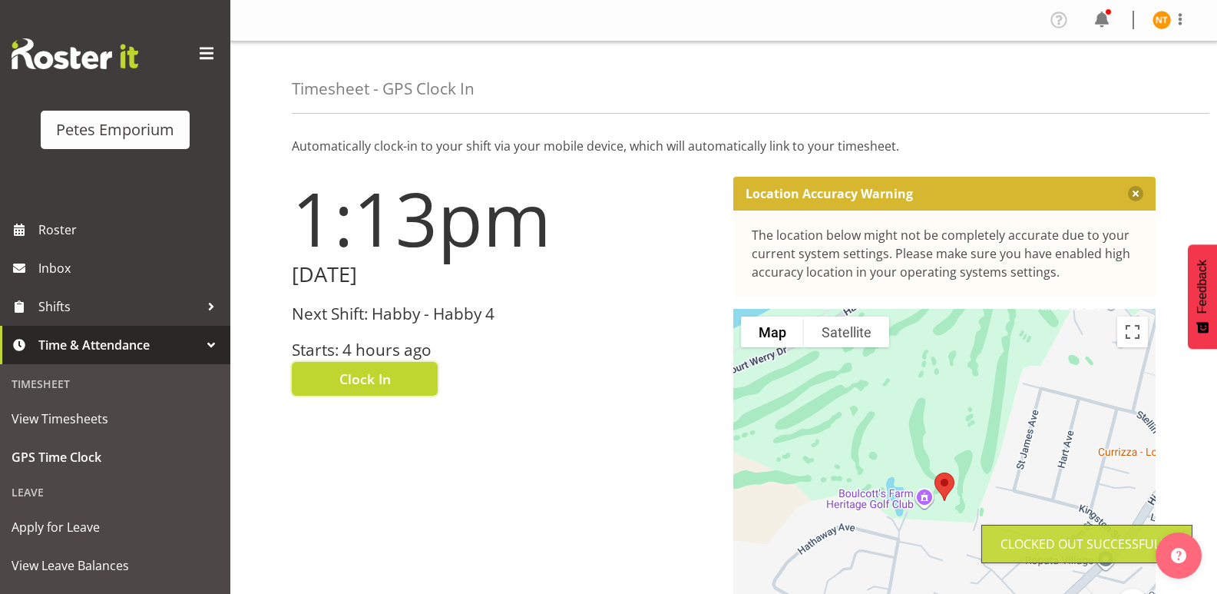 The image size is (1217, 594). Describe the element at coordinates (1162, 20) in the screenshot. I see `img: nicole-thomson8388.jpg` at that location.